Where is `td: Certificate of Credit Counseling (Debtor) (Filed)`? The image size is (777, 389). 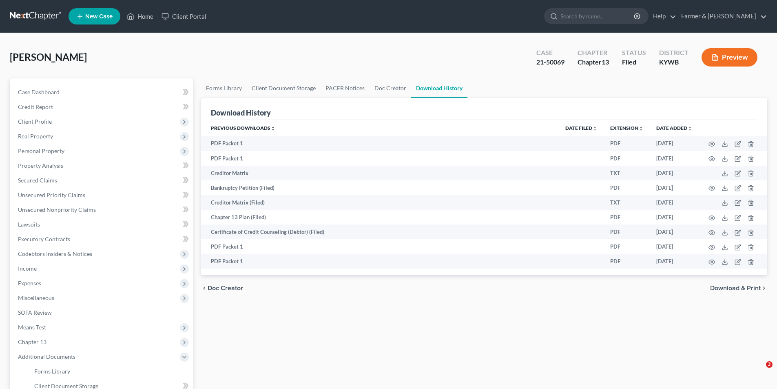 td: Certificate of Credit Counseling (Debtor) (Filed) is located at coordinates (380, 232).